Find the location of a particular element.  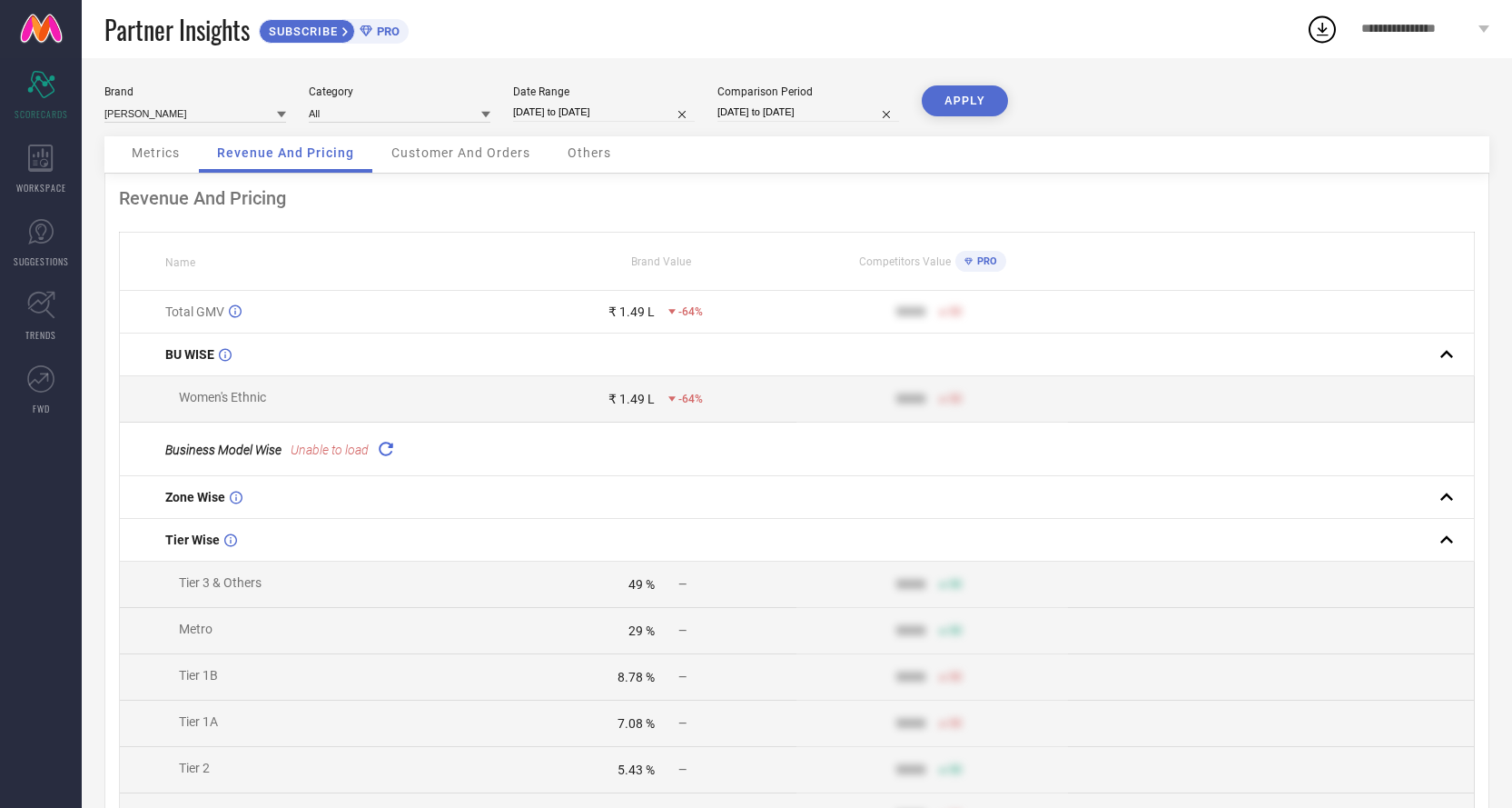

div: Category is located at coordinates (399, 92).